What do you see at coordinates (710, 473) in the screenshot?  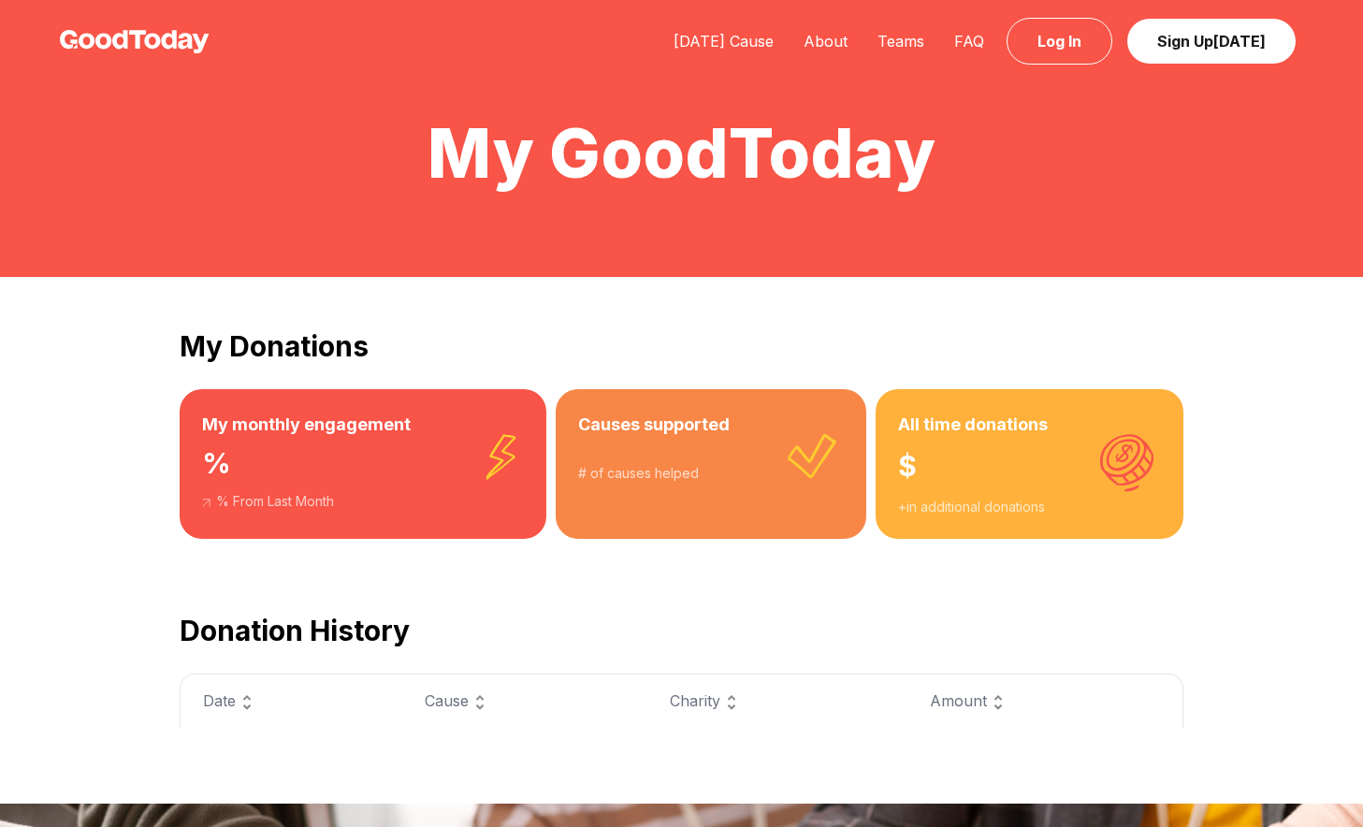 I see `div: # of causes helped` at bounding box center [710, 473].